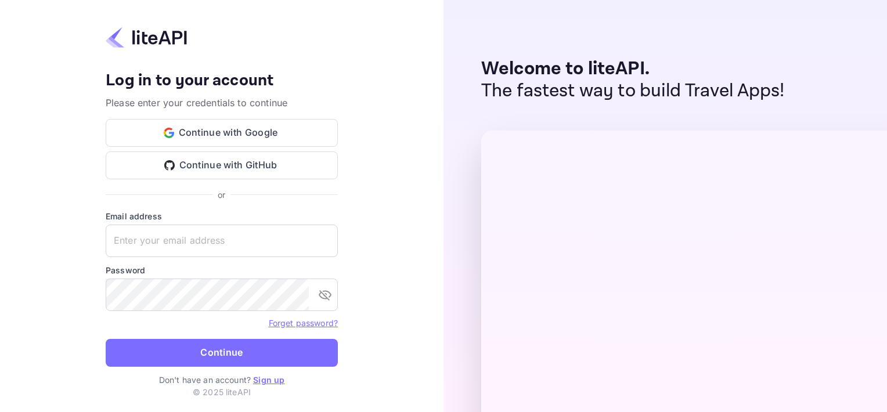  I want to click on p: or, so click(221, 195).